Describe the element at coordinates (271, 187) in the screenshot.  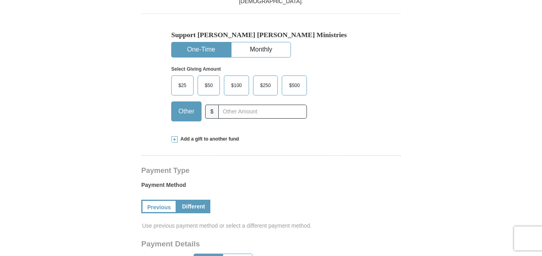
I see `label: Payment Method` at that location.